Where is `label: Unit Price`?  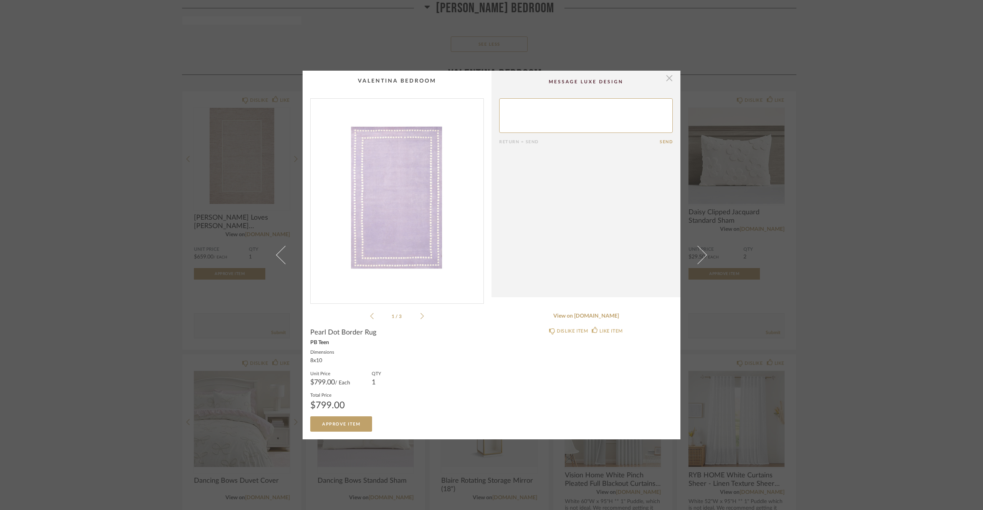 label: Unit Price is located at coordinates (330, 373).